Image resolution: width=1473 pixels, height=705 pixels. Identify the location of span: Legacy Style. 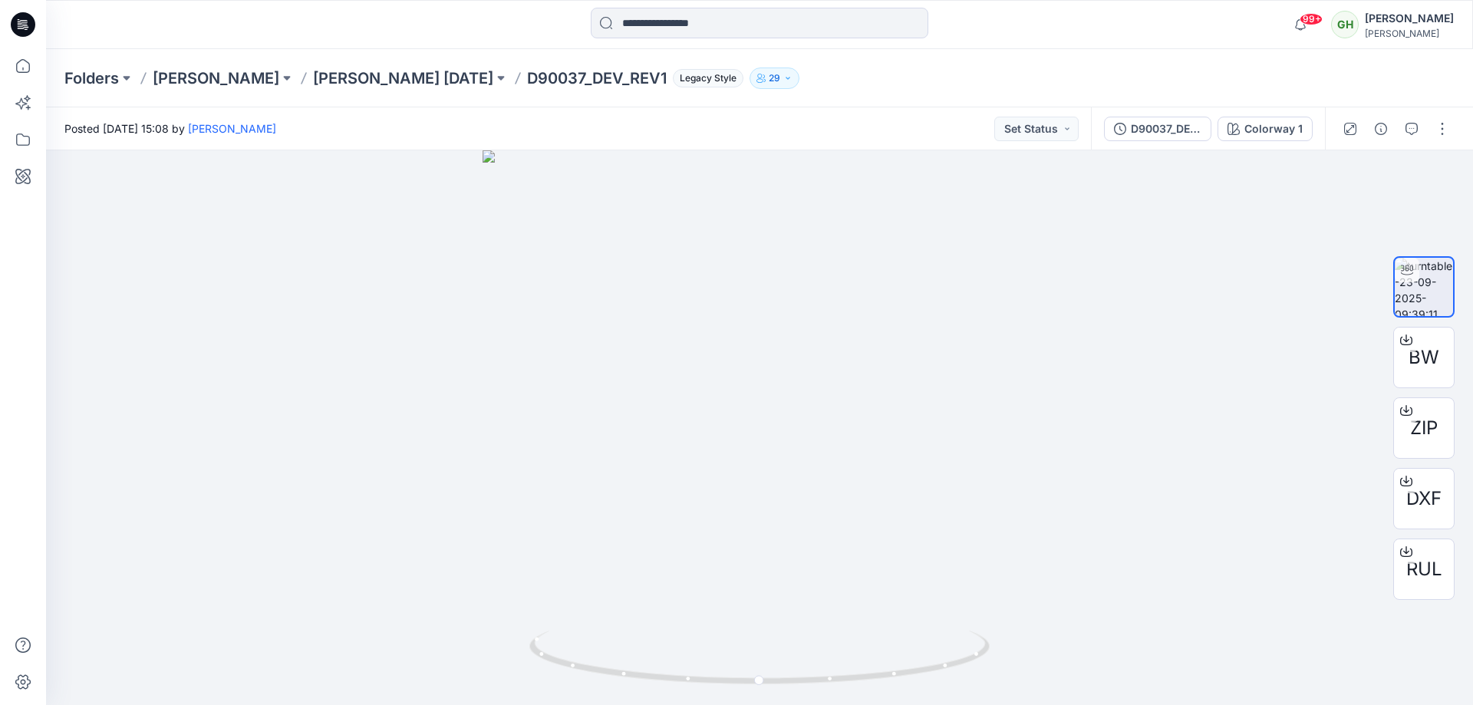
(708, 78).